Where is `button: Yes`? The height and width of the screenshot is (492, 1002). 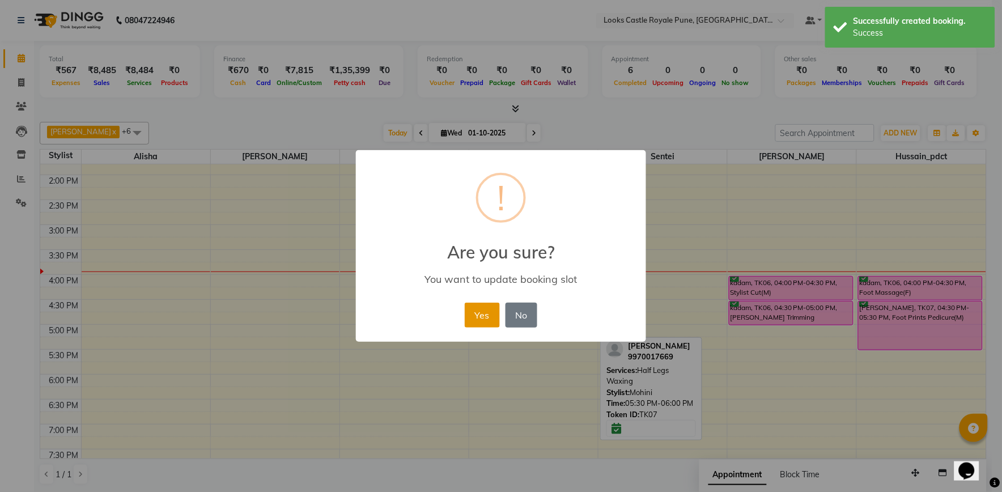 button: Yes is located at coordinates (482, 315).